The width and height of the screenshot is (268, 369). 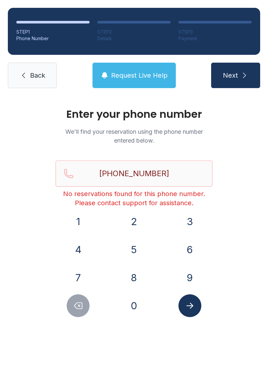 What do you see at coordinates (134, 174) in the screenshot?
I see `input: Reservation phone number` at bounding box center [134, 174].